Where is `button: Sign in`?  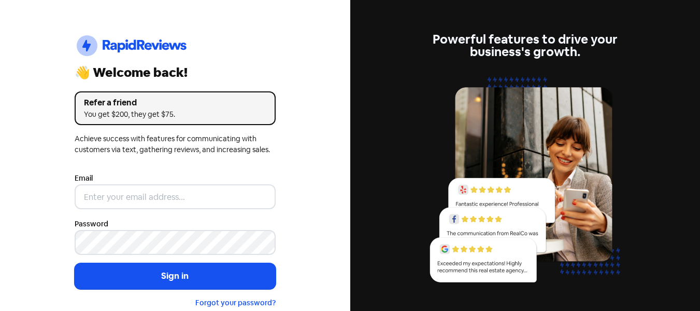 button: Sign in is located at coordinates (175, 276).